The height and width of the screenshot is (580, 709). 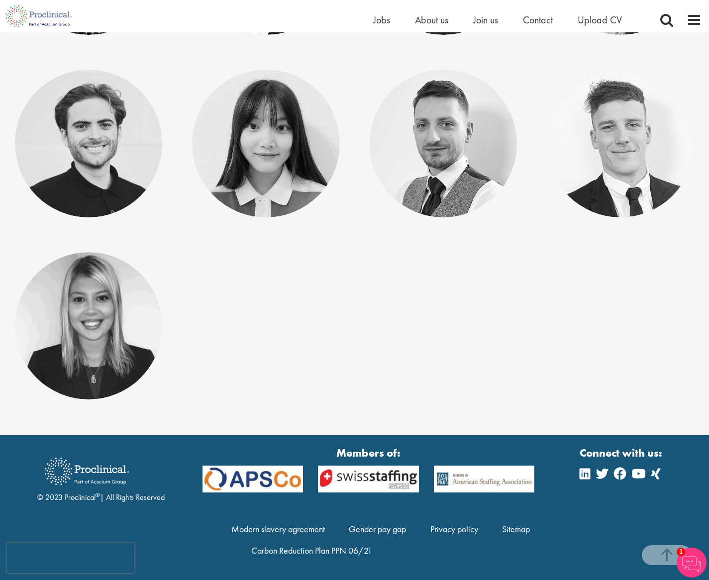 What do you see at coordinates (431, 20) in the screenshot?
I see `a: About us` at bounding box center [431, 20].